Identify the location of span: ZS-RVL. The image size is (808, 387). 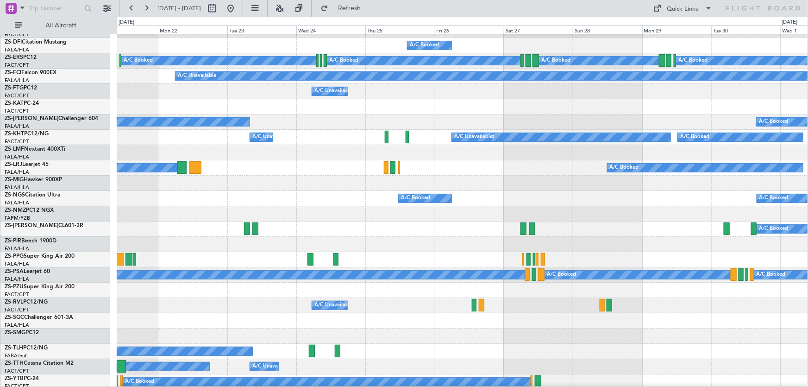
(14, 302).